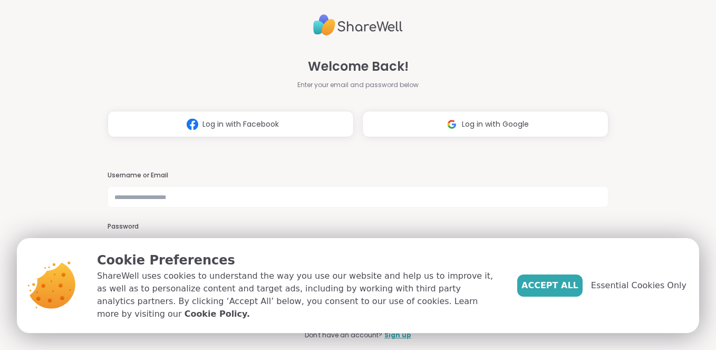 This screenshot has width=716, height=350. What do you see at coordinates (358, 85) in the screenshot?
I see `span: Enter your email and password below` at bounding box center [358, 85].